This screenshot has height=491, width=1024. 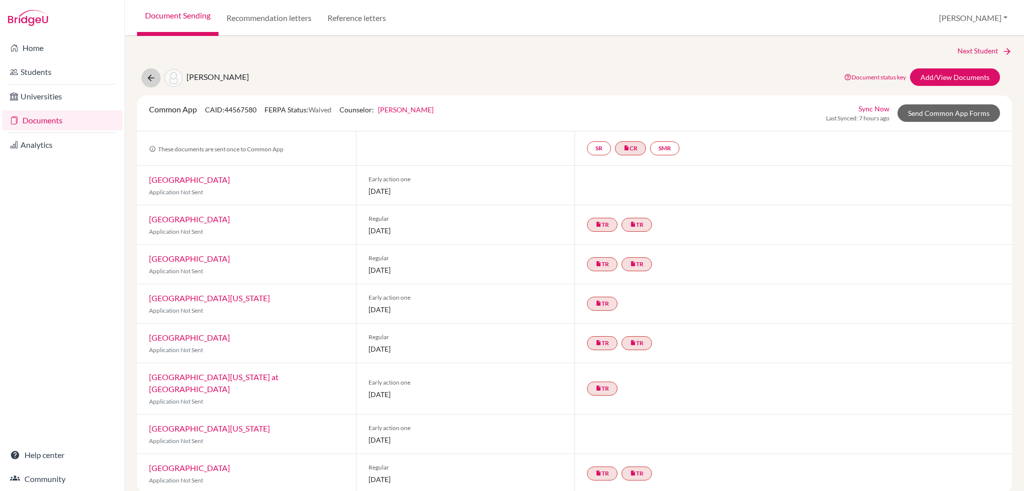 What do you see at coordinates (62, 120) in the screenshot?
I see `a: Documents` at bounding box center [62, 120].